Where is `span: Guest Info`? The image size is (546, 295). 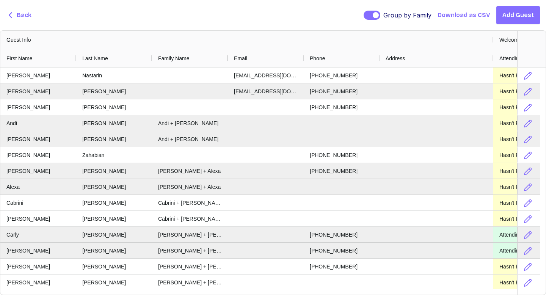
span: Guest Info is located at coordinates (19, 40).